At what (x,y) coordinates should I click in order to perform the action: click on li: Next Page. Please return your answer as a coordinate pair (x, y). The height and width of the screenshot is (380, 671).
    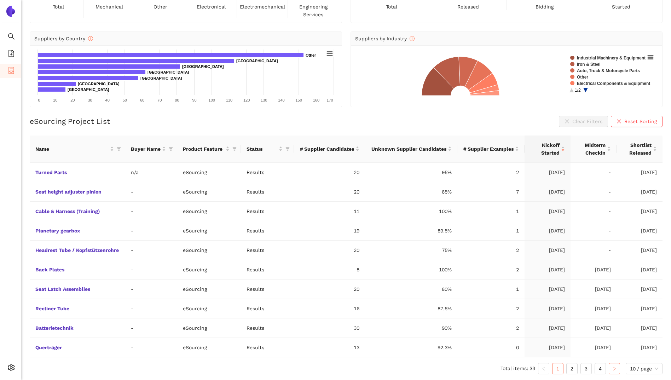
    Looking at the image, I should click on (614, 368).